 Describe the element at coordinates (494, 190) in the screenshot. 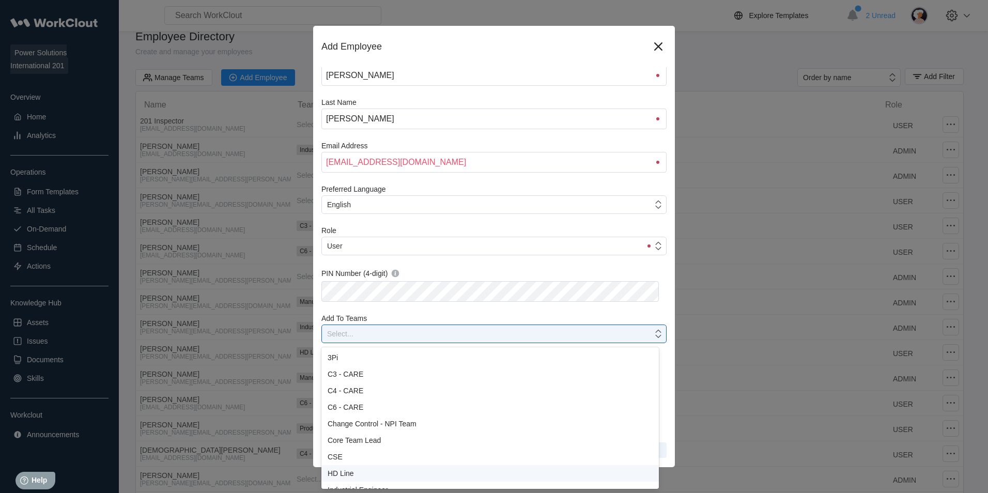

I see `label: Preferred Language` at that location.